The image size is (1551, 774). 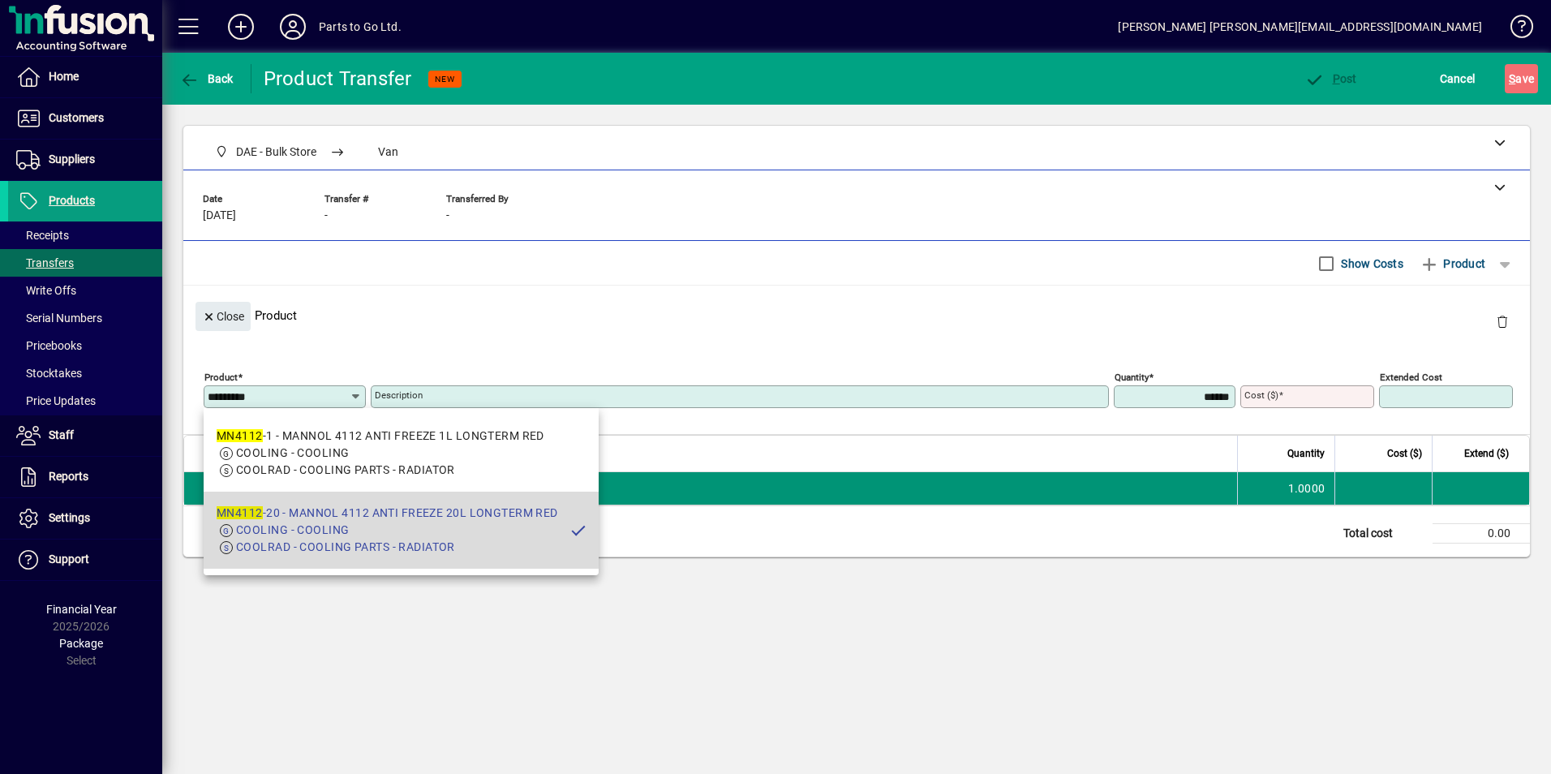 I want to click on a: Reports, so click(x=85, y=477).